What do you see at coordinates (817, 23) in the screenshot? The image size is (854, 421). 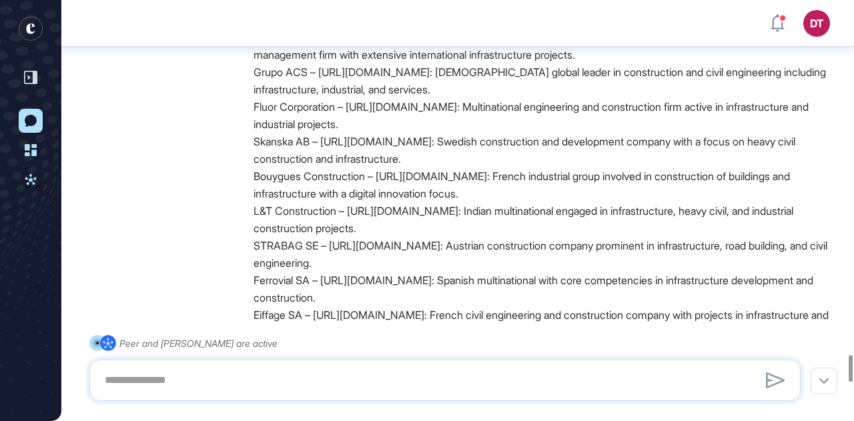 I see `button: DT` at bounding box center [817, 23].